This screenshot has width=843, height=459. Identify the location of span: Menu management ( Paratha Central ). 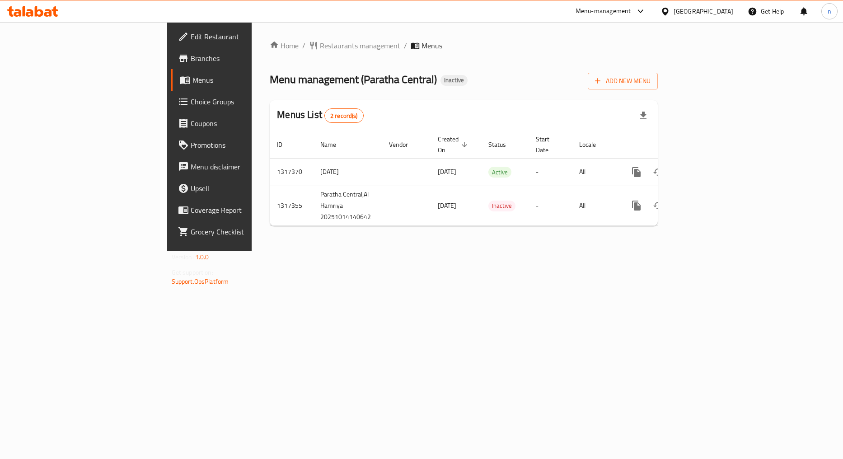
(353, 79).